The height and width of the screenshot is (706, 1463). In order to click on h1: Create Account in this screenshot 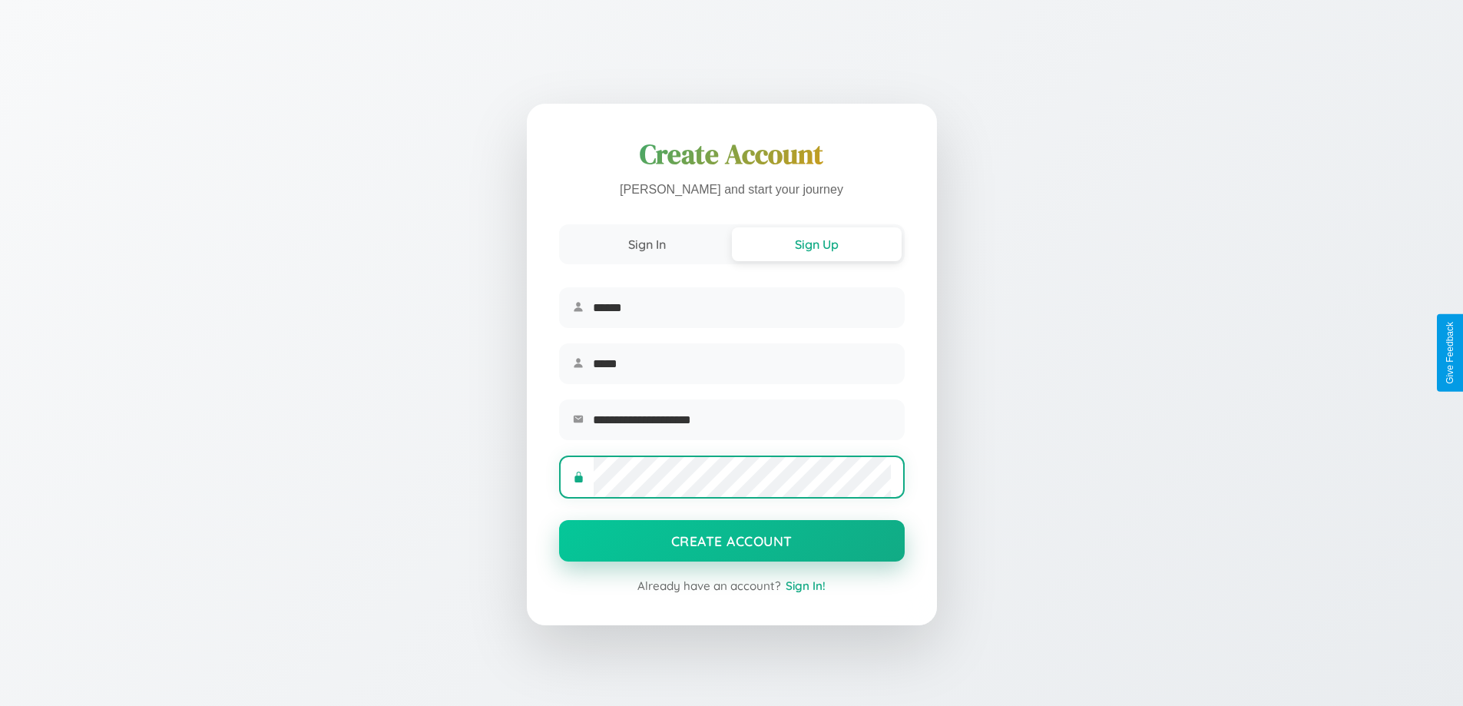, I will do `click(732, 154)`.